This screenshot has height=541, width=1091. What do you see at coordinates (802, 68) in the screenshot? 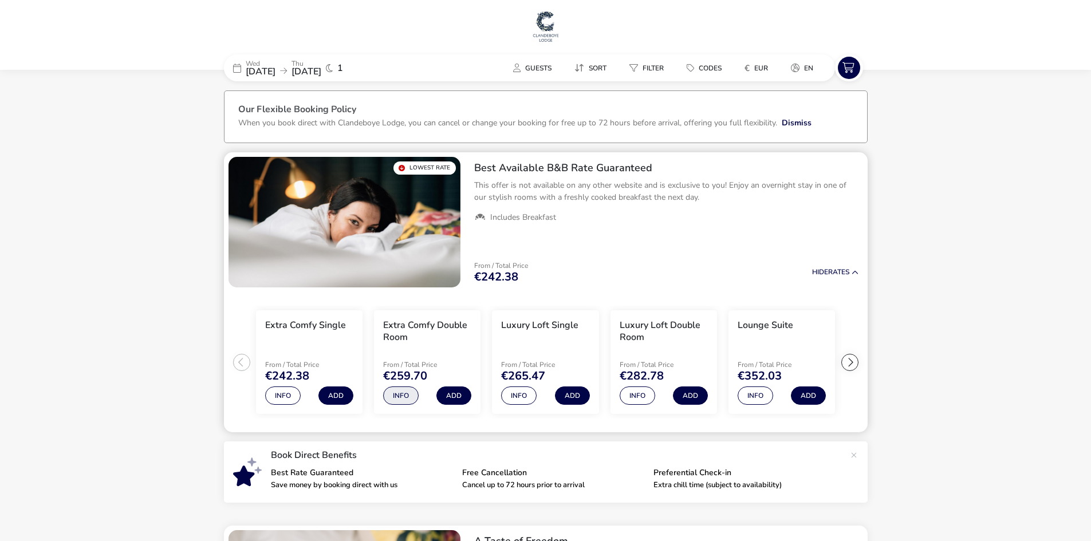
I see `button: en` at bounding box center [802, 68].